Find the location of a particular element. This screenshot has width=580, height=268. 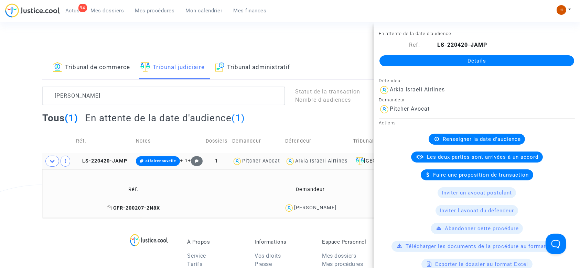

span: Inviter l'avocat du défendeur is located at coordinates (477, 211).